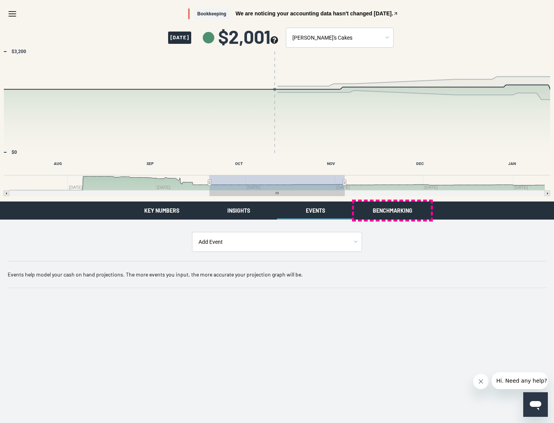 Image resolution: width=554 pixels, height=423 pixels. Describe the element at coordinates (30, 8) in the screenshot. I see `span: Hi. Need any help?` at that location.